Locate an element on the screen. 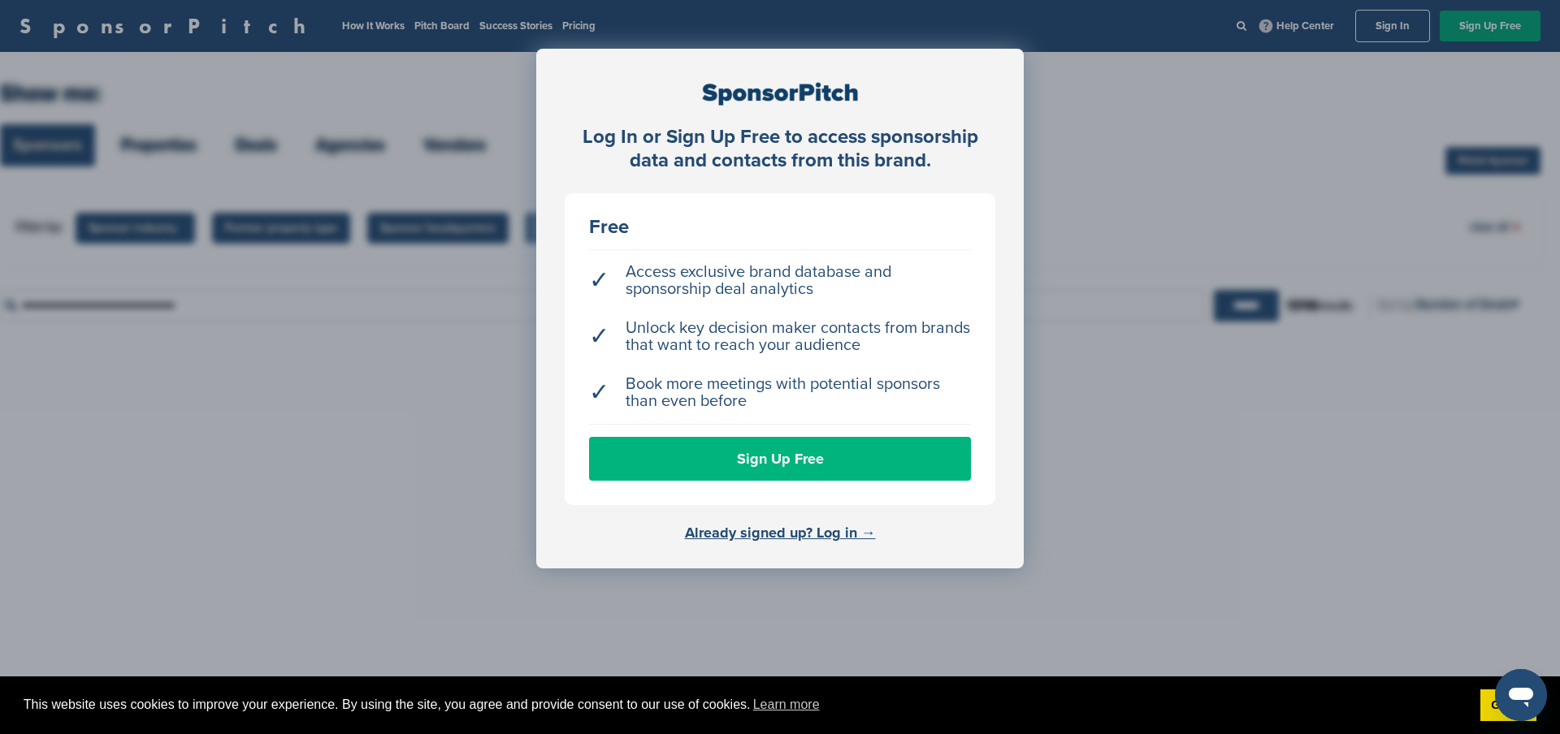  li: Book more meetings with potential sponsors than even before is located at coordinates (780, 393).